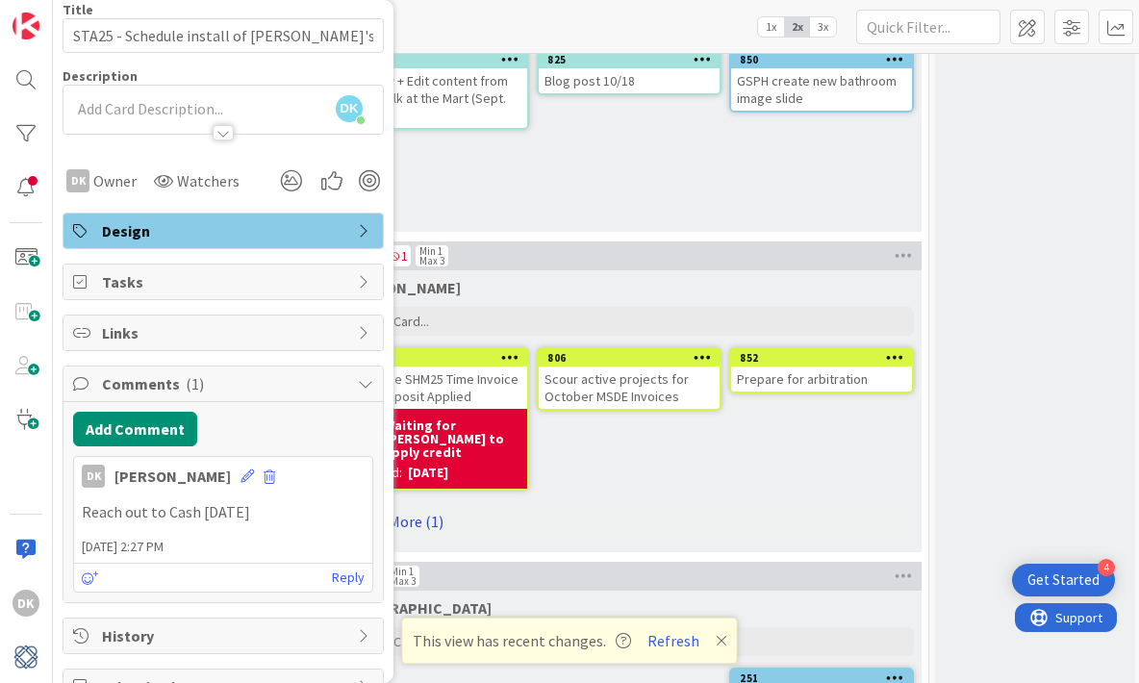 The height and width of the screenshot is (683, 1139). Describe the element at coordinates (770, 27) in the screenshot. I see `span: 1x` at that location.